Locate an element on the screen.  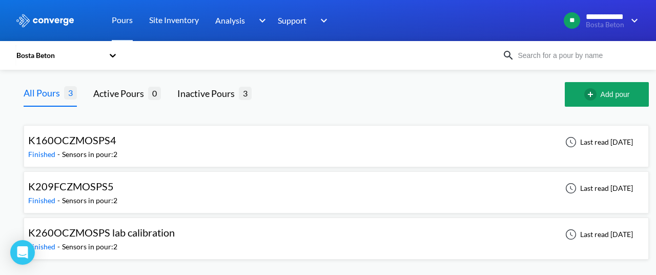
div: Open Intercom Messenger is located at coordinates (23, 252).